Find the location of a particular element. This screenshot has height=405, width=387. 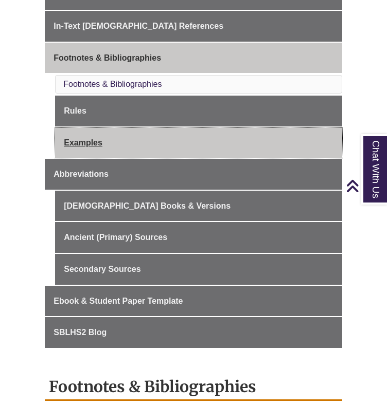

span: SBLHS2 Blog is located at coordinates (80, 332).